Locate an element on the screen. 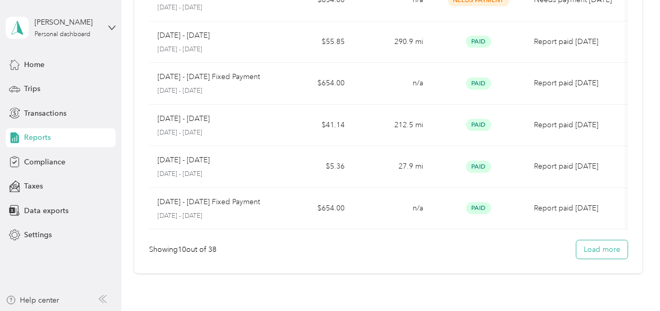 The image size is (660, 311). span: Transactions is located at coordinates (45, 113).